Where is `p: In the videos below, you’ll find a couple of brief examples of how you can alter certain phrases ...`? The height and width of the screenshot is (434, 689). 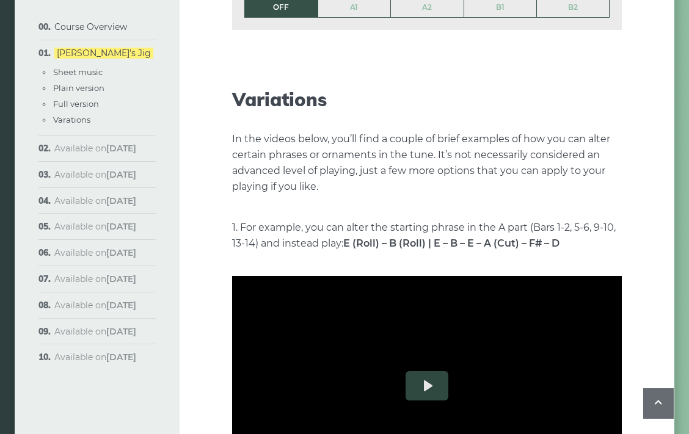 p: In the videos below, you’ll find a couple of brief examples of how you can alter certain phrases ... is located at coordinates (427, 163).